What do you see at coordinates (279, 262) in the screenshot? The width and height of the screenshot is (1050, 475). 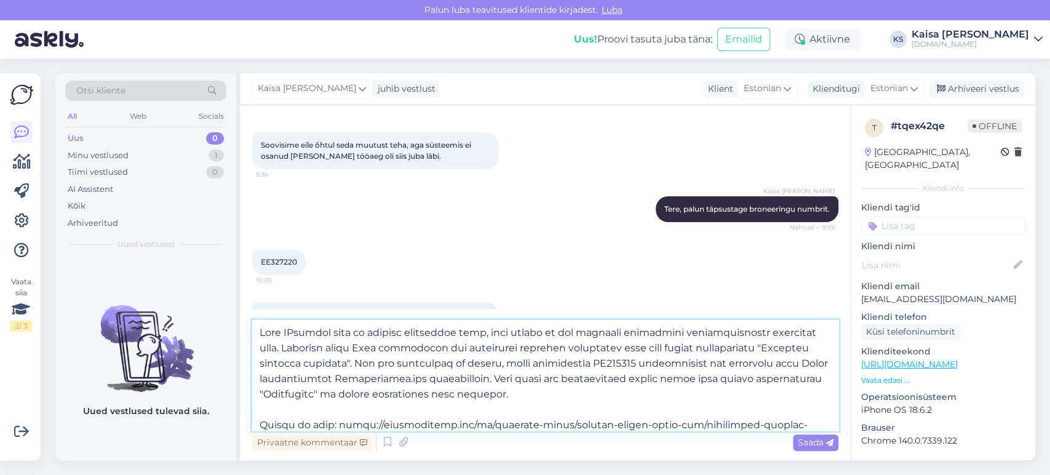 I see `span: EE327220` at bounding box center [279, 262].